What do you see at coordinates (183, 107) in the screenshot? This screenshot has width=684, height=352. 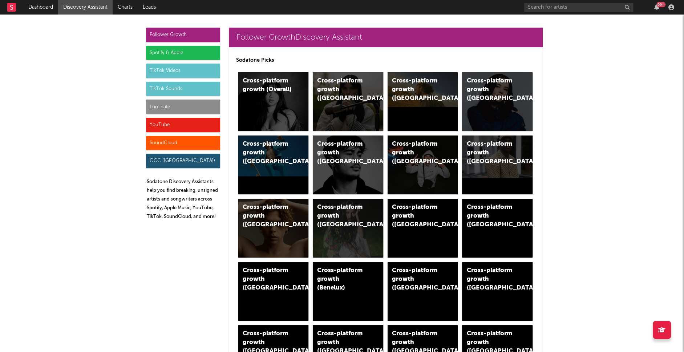 I see `div: Luminate` at bounding box center [183, 107].